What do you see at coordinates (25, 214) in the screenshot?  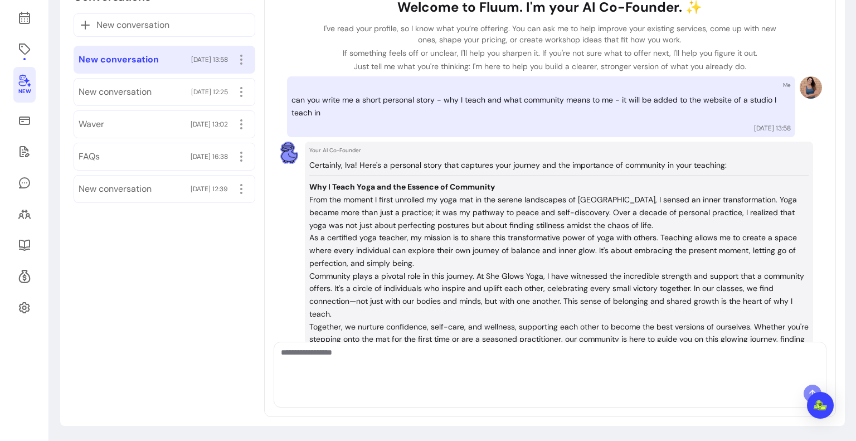 I see `a: Clients` at bounding box center [25, 214].